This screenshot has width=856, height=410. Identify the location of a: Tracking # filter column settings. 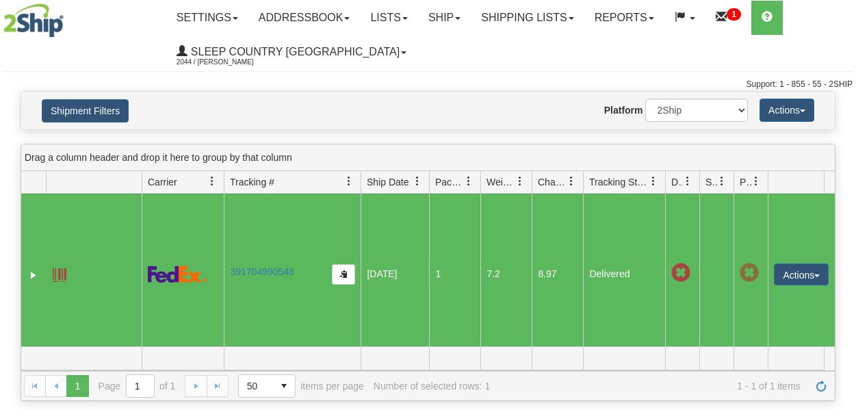
(349, 181).